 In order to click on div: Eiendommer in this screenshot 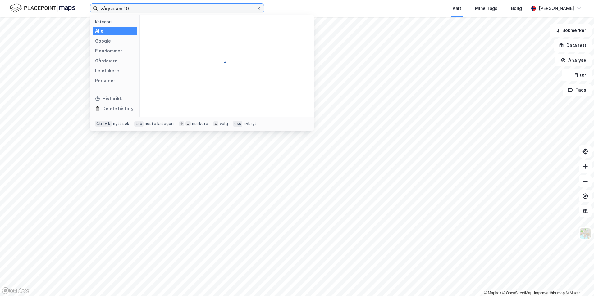, I will do `click(108, 51)`.